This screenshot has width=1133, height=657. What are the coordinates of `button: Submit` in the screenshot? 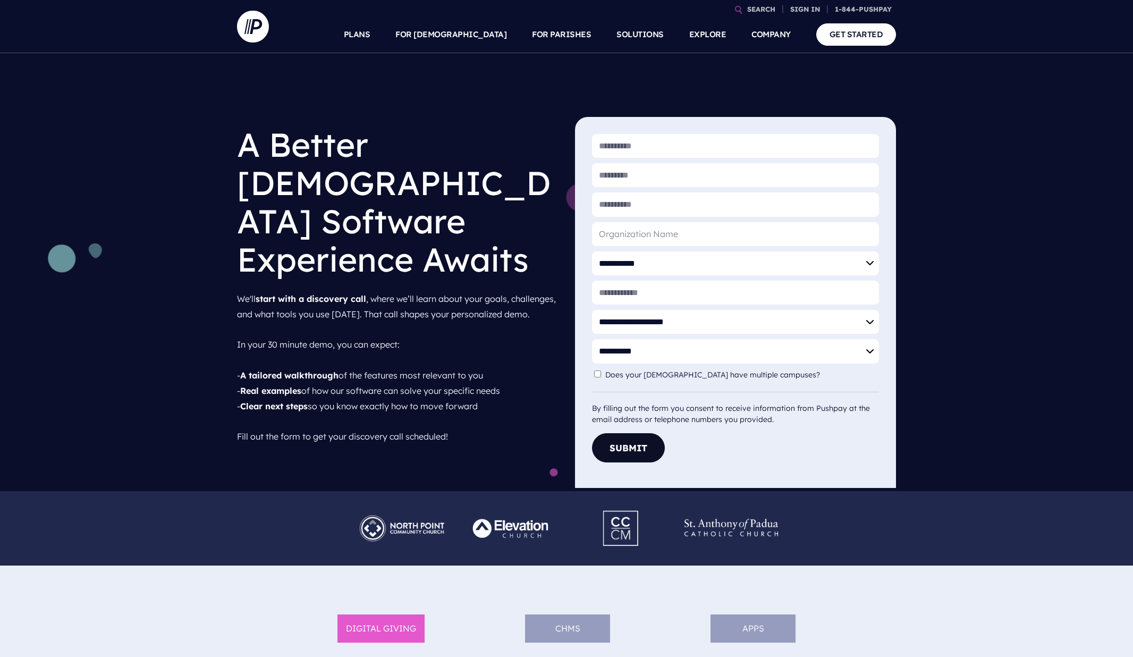 It's located at (628, 448).